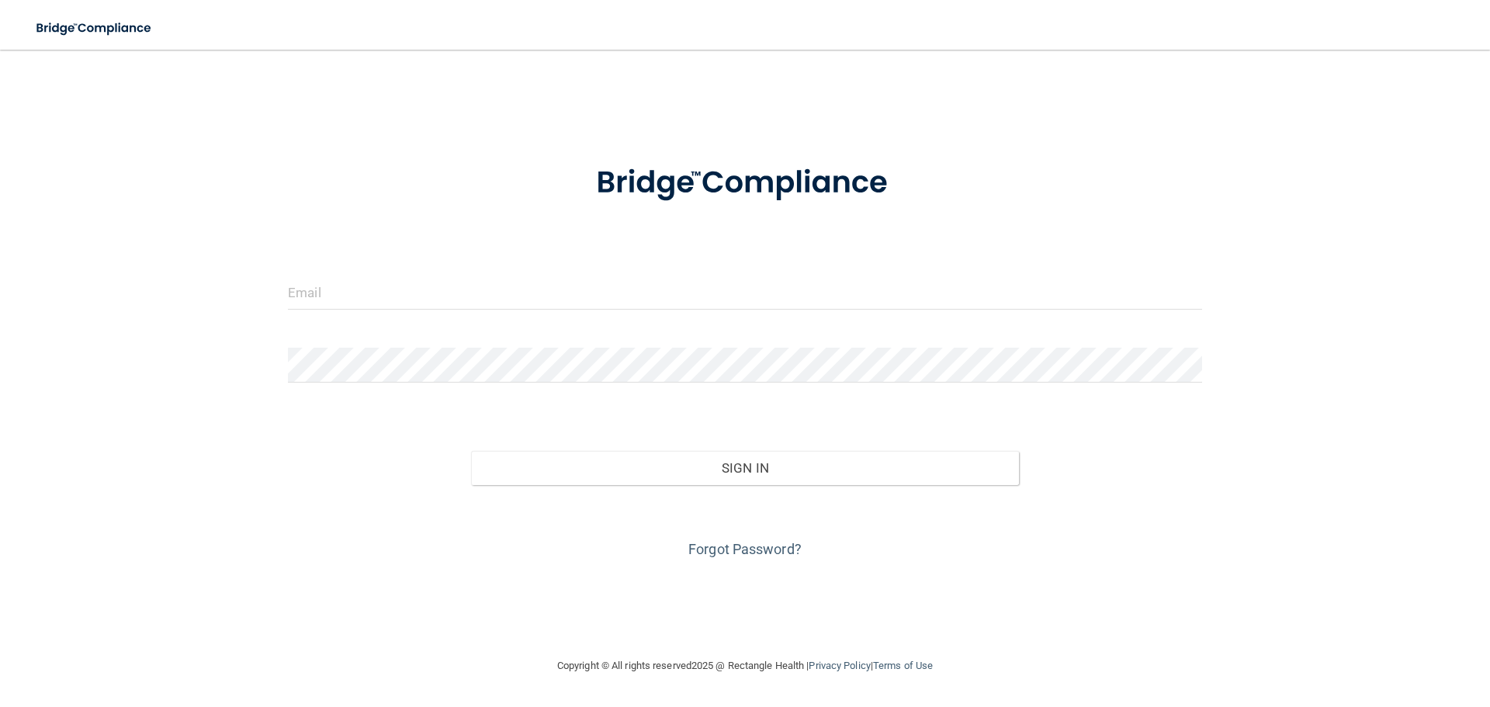 The width and height of the screenshot is (1490, 707). What do you see at coordinates (745, 666) in the screenshot?
I see `div: Copyright © All rights reserved 2025 @ Rectangle Health | |` at bounding box center [745, 666].